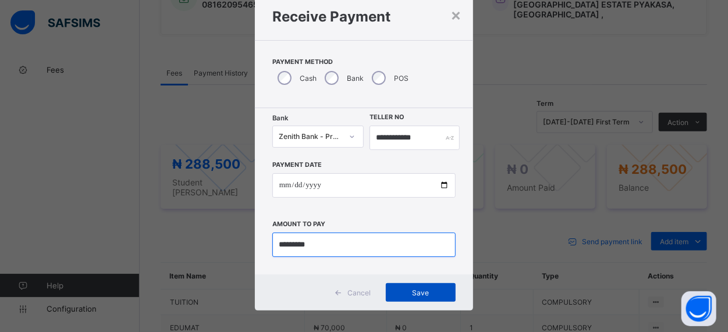  What do you see at coordinates (359, 293) in the screenshot?
I see `span: Cancel` at bounding box center [359, 293].